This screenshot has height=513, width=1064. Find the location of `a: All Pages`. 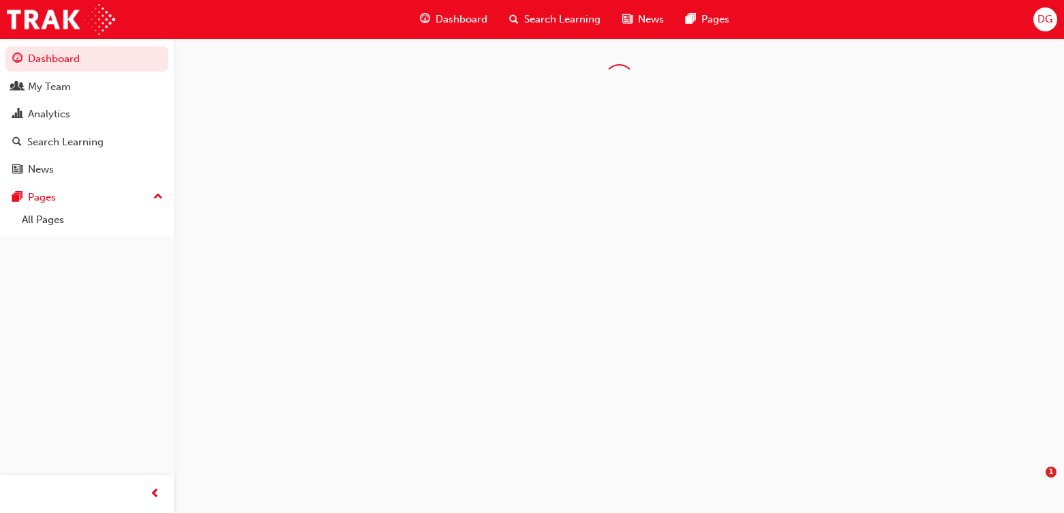

a: All Pages is located at coordinates (92, 219).